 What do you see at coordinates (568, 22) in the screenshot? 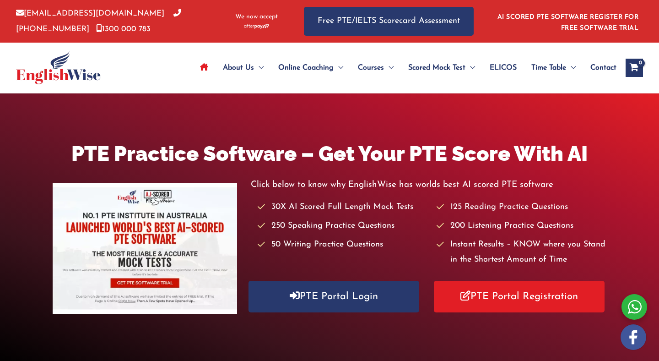
I see `a: AI SCORED PTE SOFTWARE REGISTER FOR FREE SOFTWARE TRIAL` at bounding box center [568, 22].